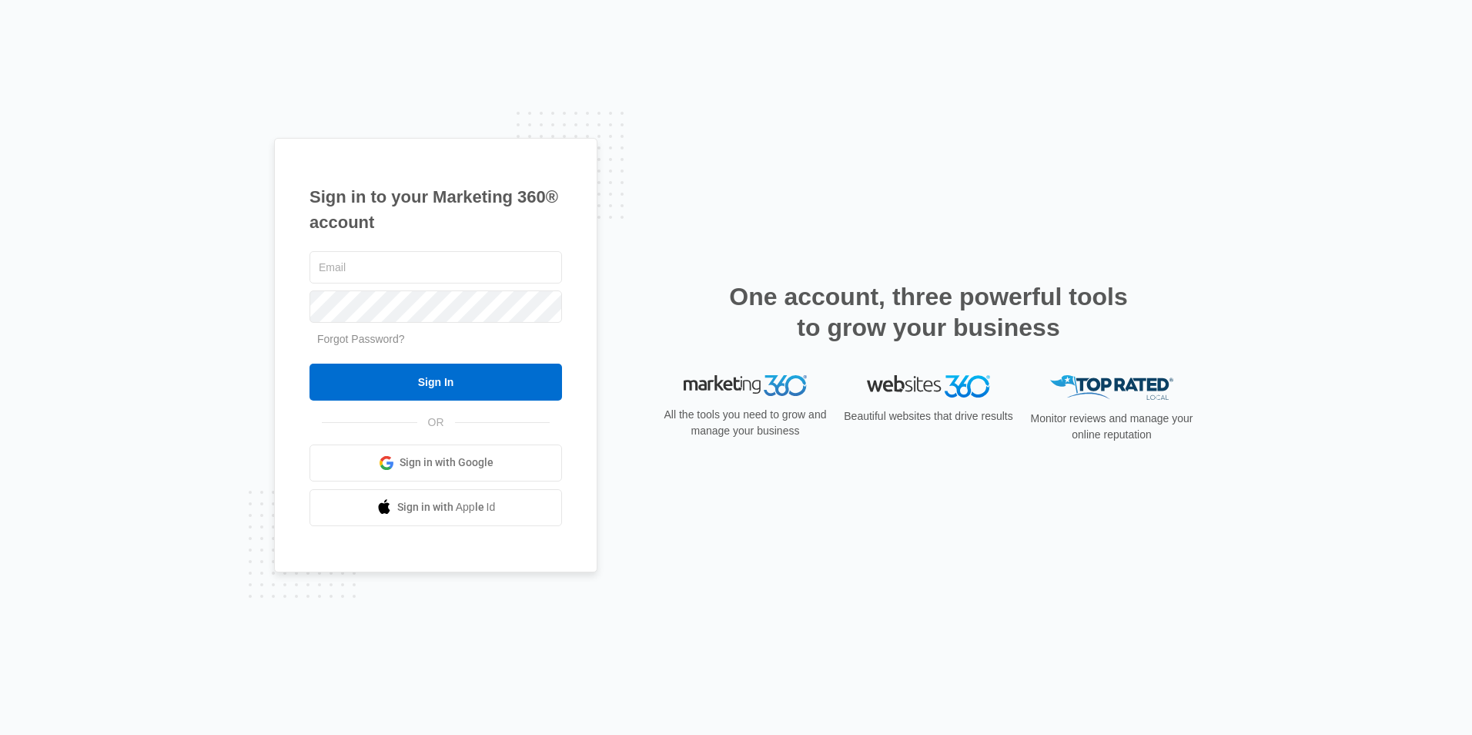  I want to click on p: All the tools you need to grow and manage your business, so click(745, 423).